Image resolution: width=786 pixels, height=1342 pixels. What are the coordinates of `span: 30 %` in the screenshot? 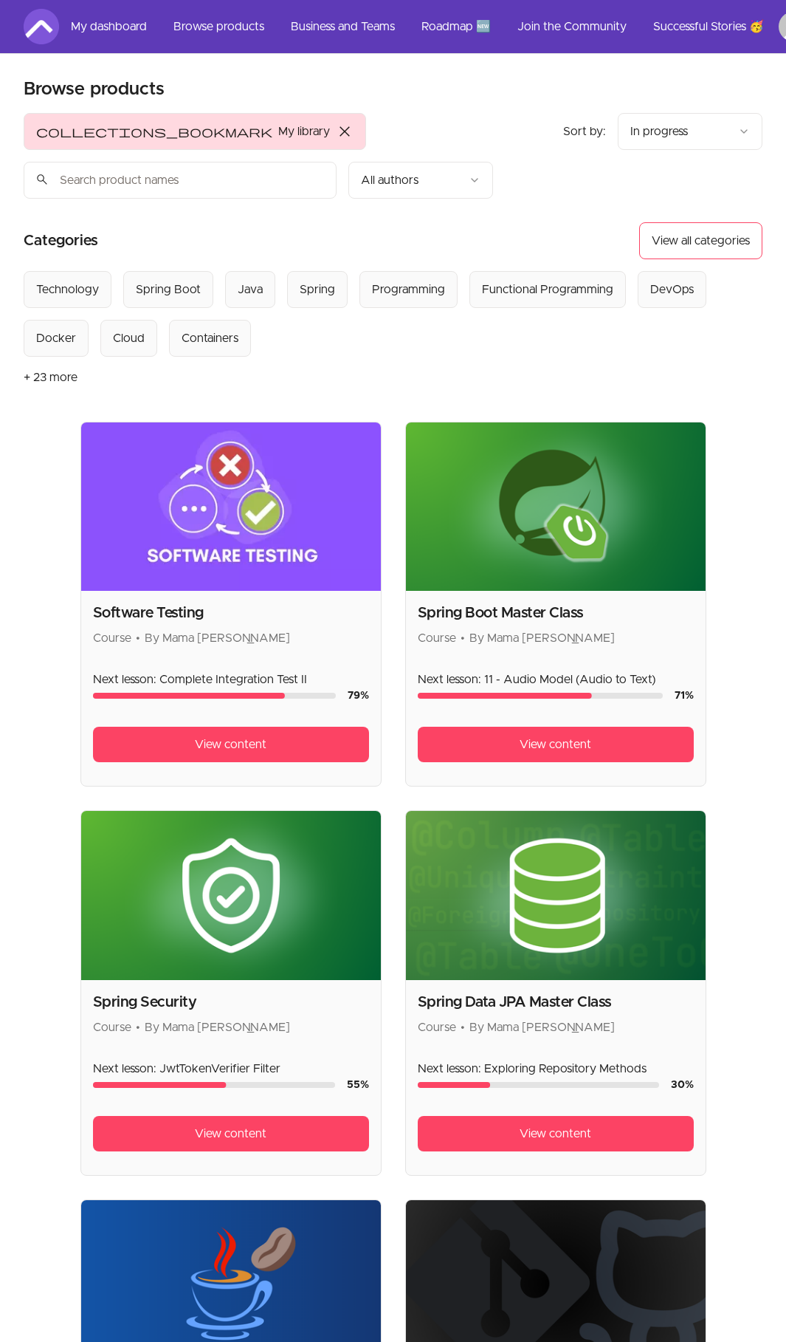 It's located at (682, 1085).